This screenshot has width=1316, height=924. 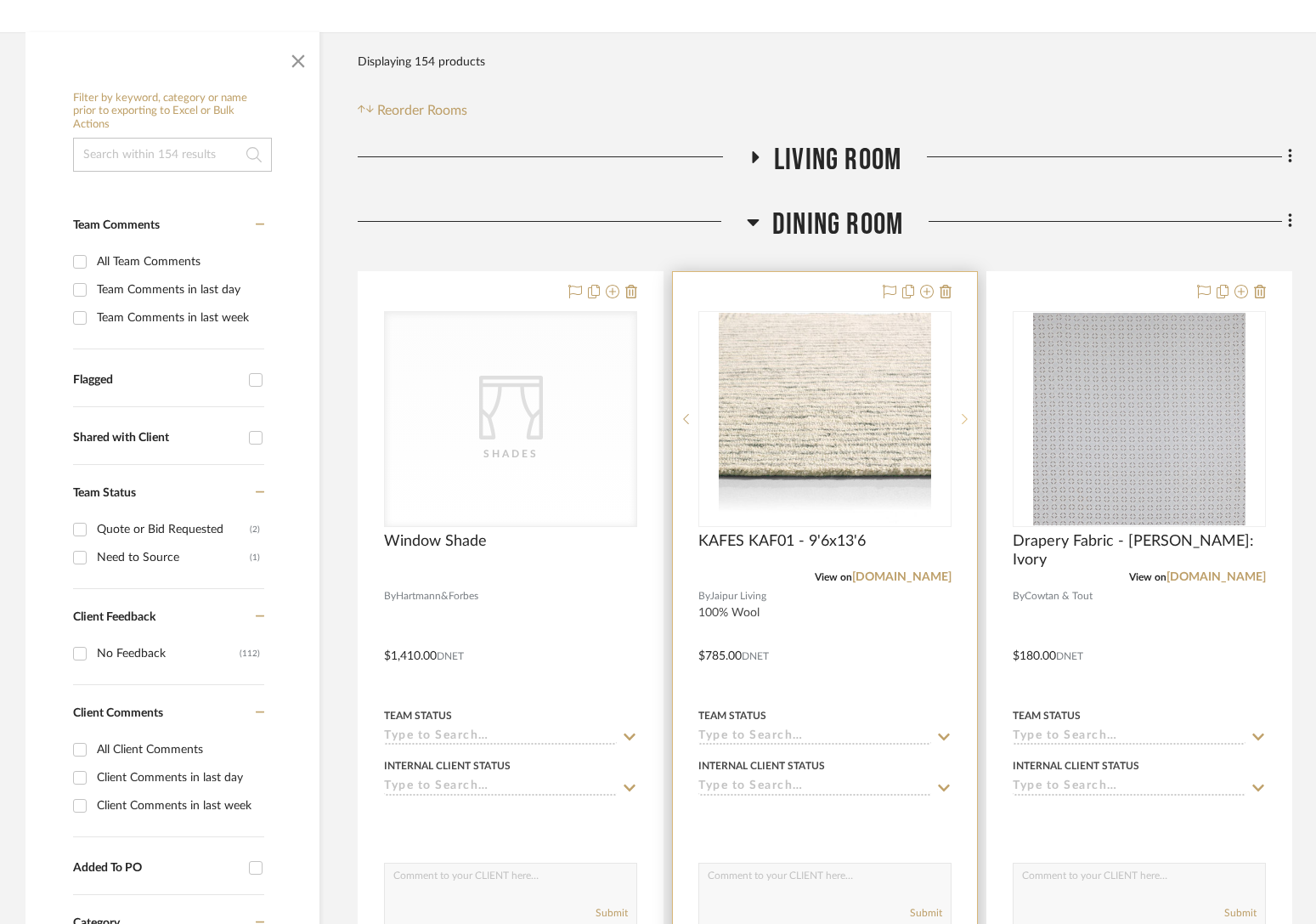 I want to click on div: (112), so click(x=250, y=654).